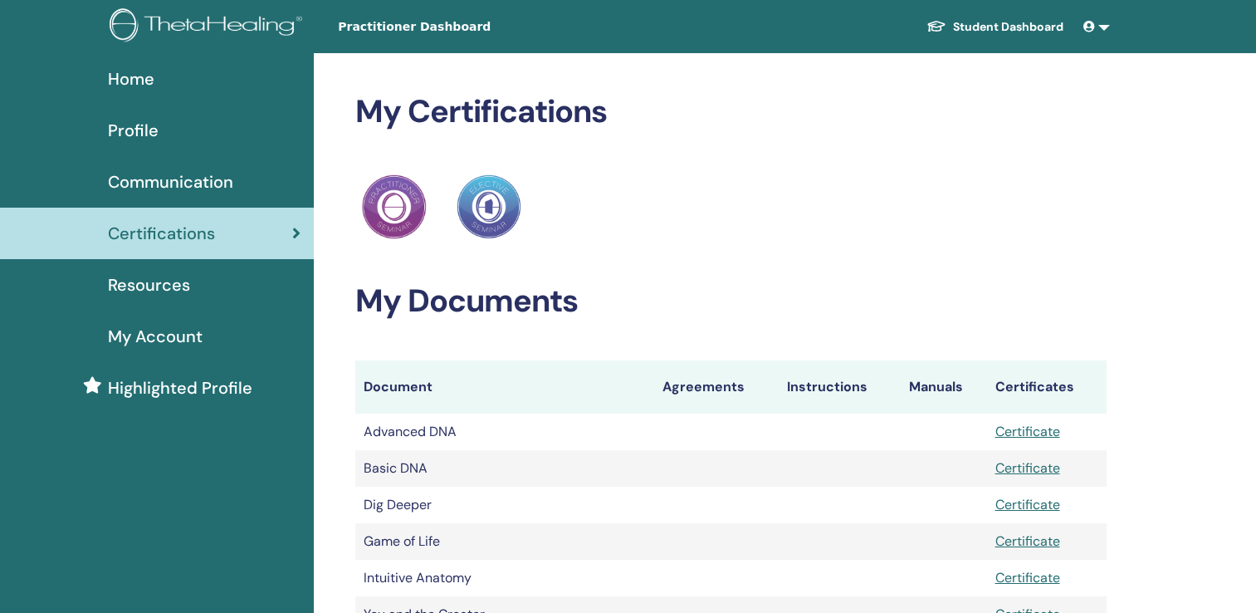 This screenshot has width=1256, height=613. Describe the element at coordinates (161, 233) in the screenshot. I see `span: Certifications` at that location.